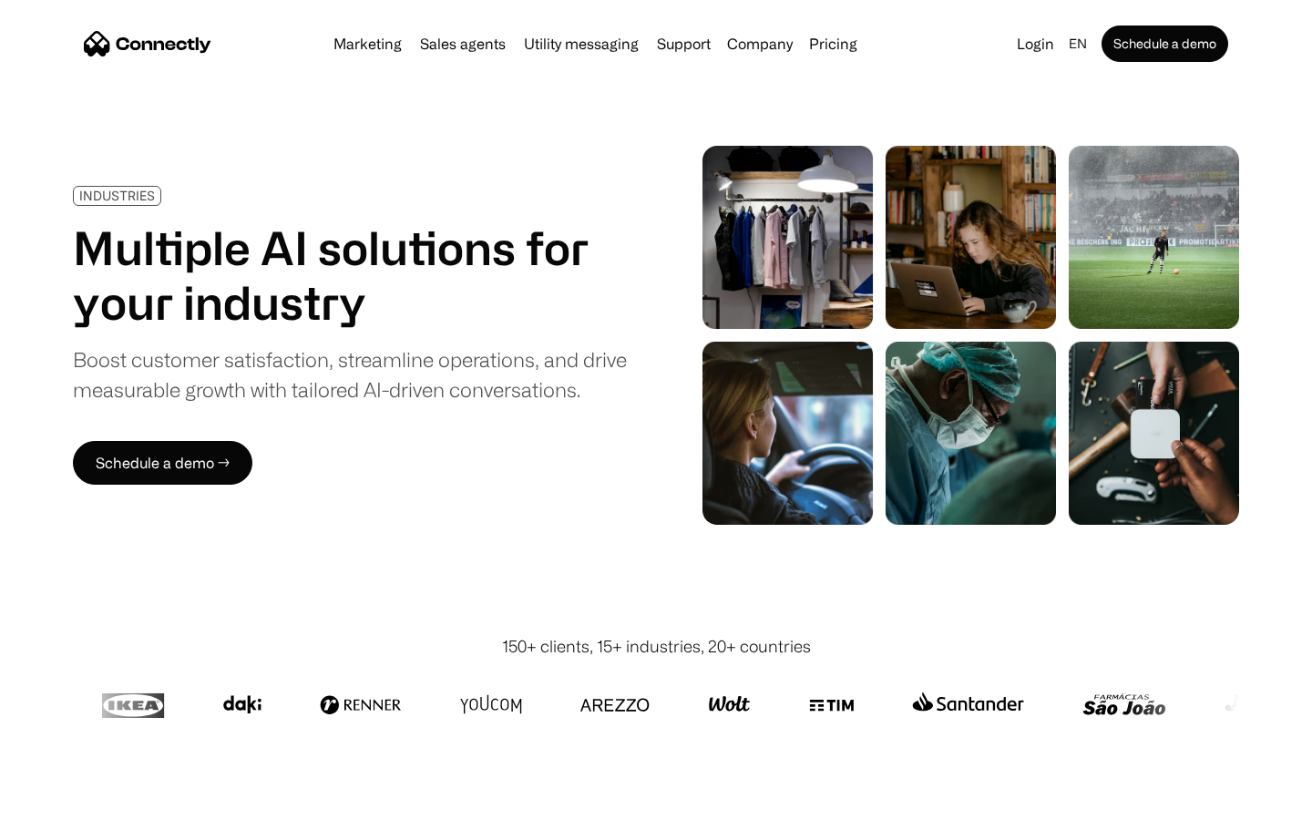 The width and height of the screenshot is (1312, 820). Describe the element at coordinates (367, 44) in the screenshot. I see `a: Marketing` at that location.